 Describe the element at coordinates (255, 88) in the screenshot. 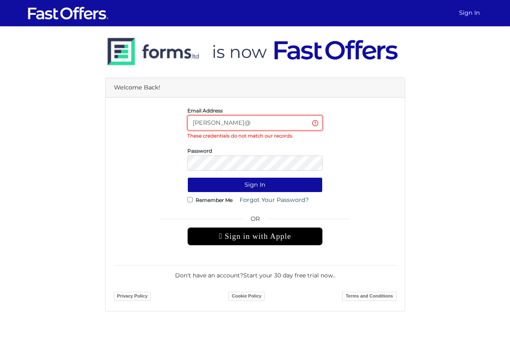

I see `div: Welcome Back!` at that location.